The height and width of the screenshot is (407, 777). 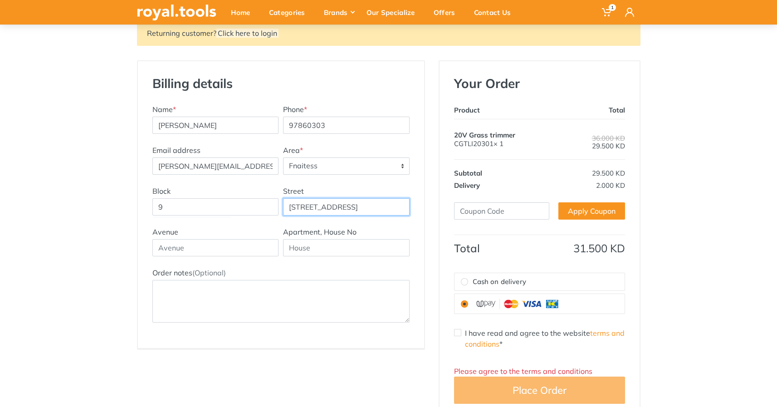 I want to click on div: Offers, so click(x=447, y=12).